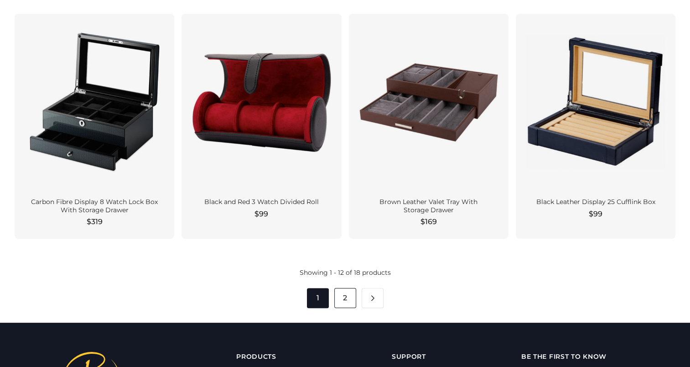  I want to click on p: Be the first to know, so click(598, 356).